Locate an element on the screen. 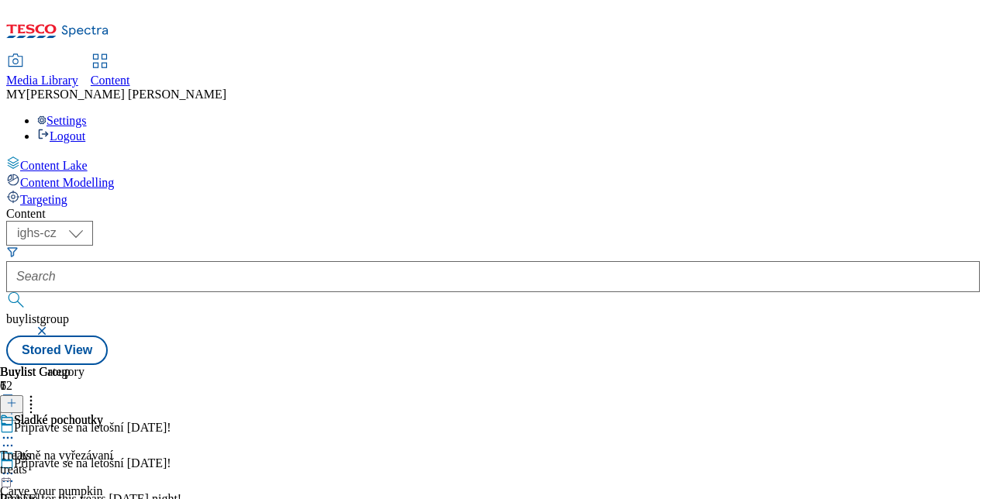 This screenshot has height=499, width=986. a: Media Library is located at coordinates (42, 71).